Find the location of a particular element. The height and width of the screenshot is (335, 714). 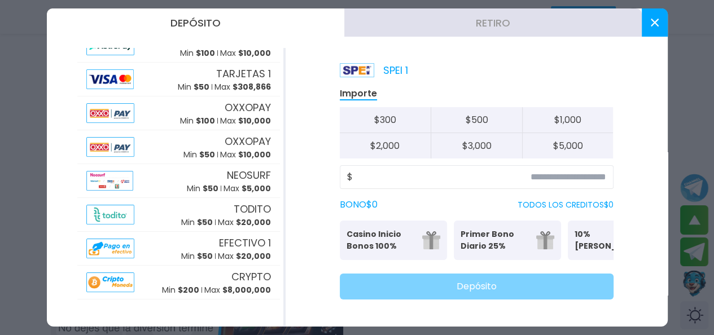

label: BONO $ 0 is located at coordinates (358, 205).